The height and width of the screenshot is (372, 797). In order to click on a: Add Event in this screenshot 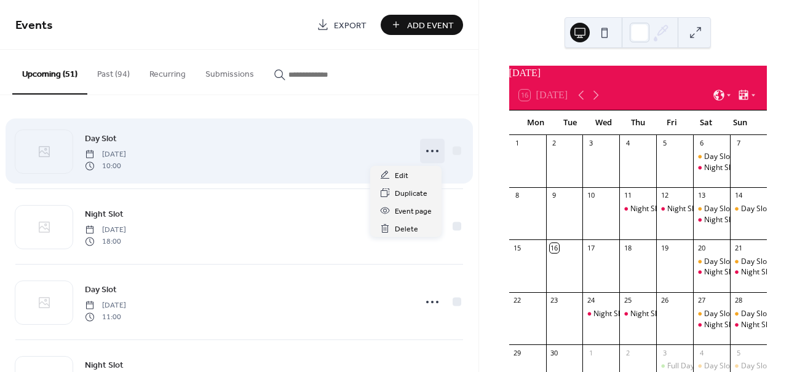, I will do `click(422, 25)`.